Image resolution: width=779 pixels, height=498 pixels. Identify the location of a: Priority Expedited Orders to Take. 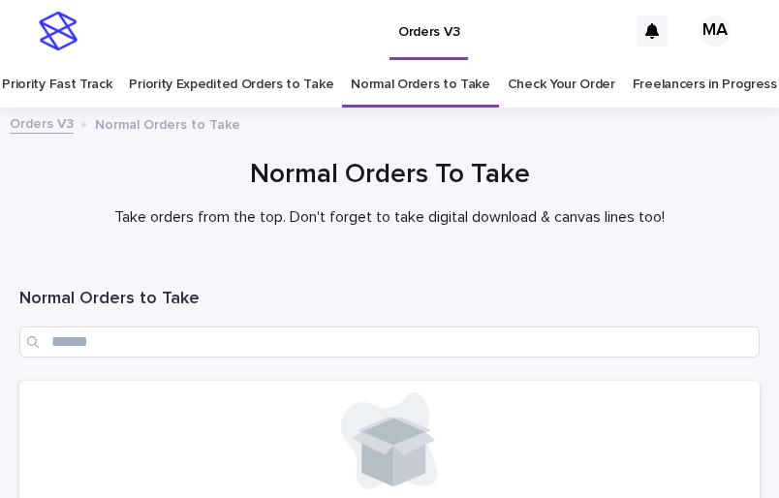
(231, 84).